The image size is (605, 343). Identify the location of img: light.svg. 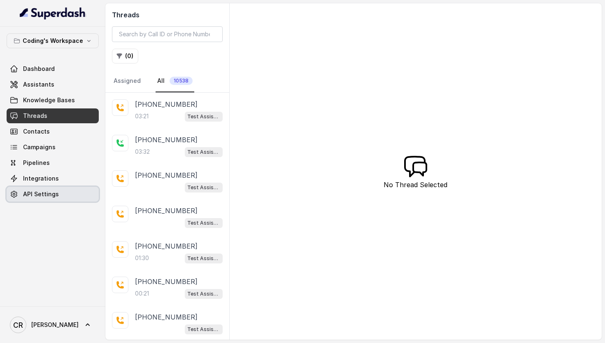
(53, 13).